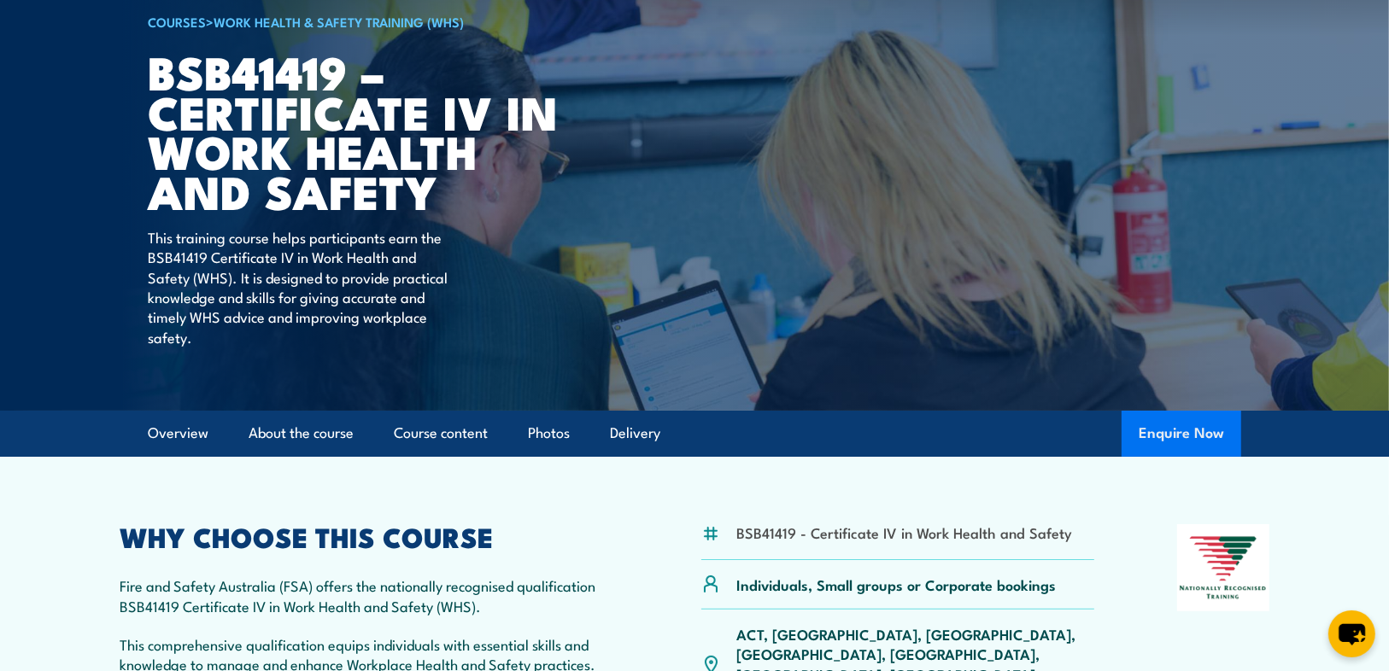 This screenshot has width=1389, height=671. I want to click on a: About the course, so click(301, 433).